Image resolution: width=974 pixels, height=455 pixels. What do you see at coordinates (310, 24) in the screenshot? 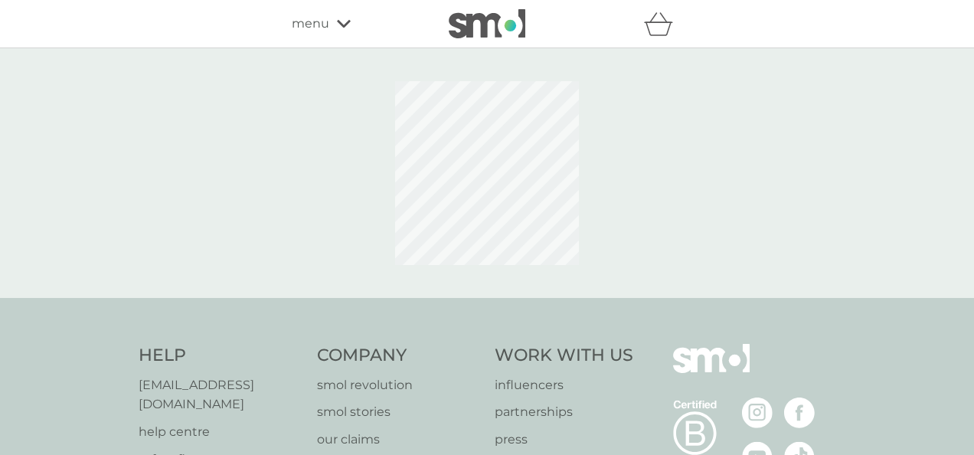
I see `span: menu` at bounding box center [310, 24].